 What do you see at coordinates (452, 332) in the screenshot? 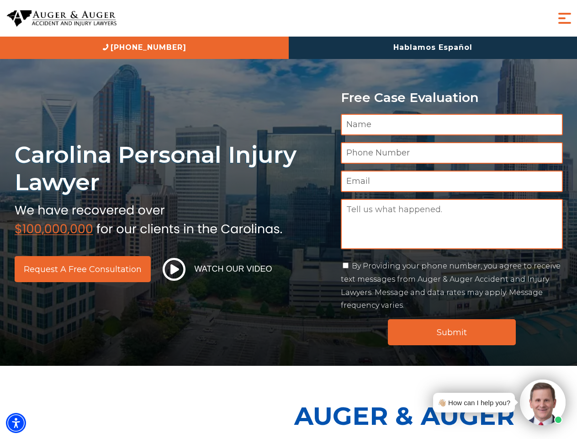
I see `input: Submit` at bounding box center [452, 332].